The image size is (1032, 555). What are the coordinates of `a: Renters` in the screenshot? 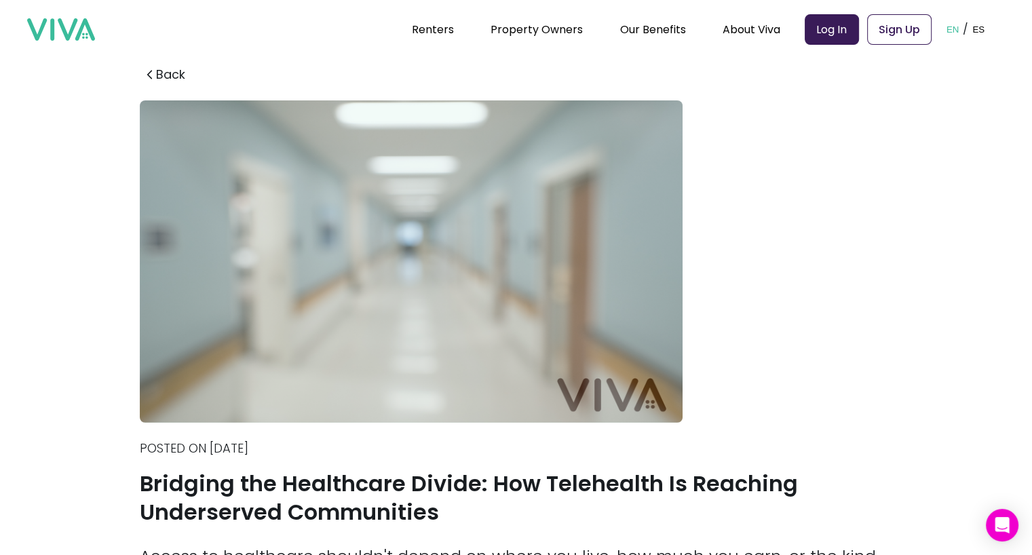 It's located at (433, 29).